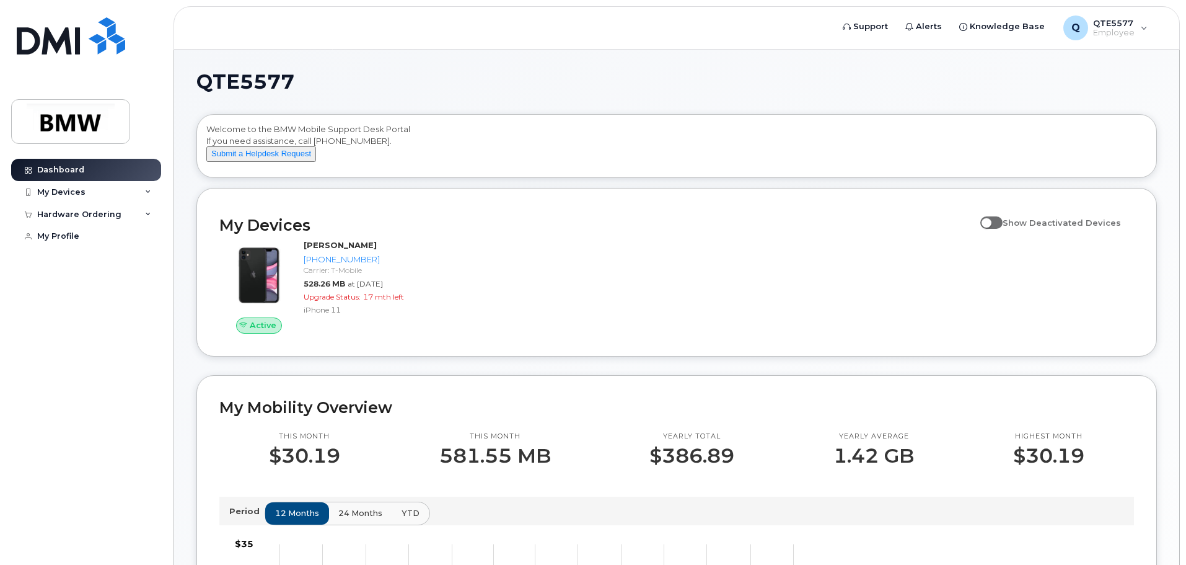 The height and width of the screenshot is (565, 1186). What do you see at coordinates (495, 455) in the screenshot?
I see `p: 581.55 MB` at bounding box center [495, 455].